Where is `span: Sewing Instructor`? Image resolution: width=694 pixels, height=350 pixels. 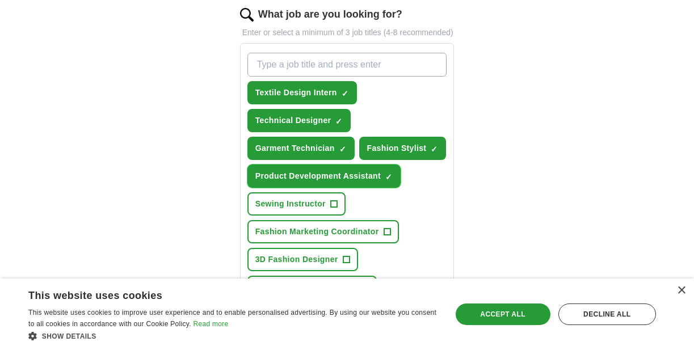
span: Sewing Instructor is located at coordinates (291, 204).